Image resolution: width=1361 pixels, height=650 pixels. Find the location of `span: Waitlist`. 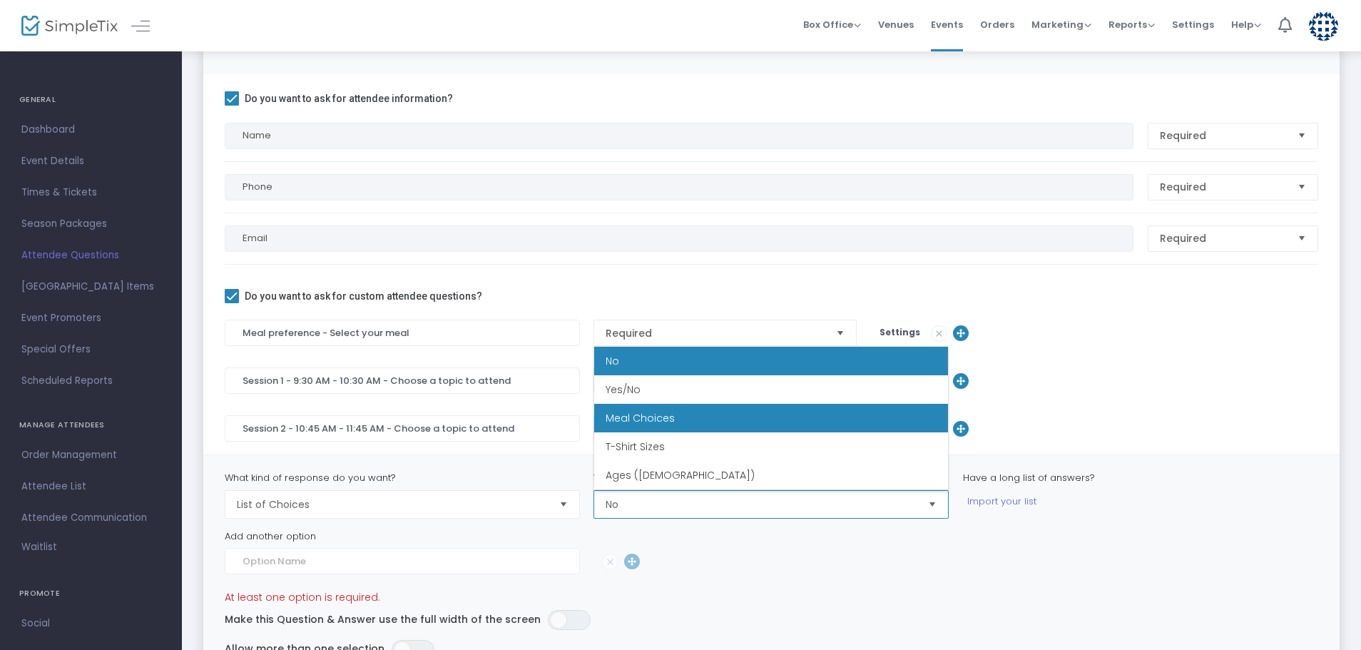

span: Waitlist is located at coordinates (39, 547).